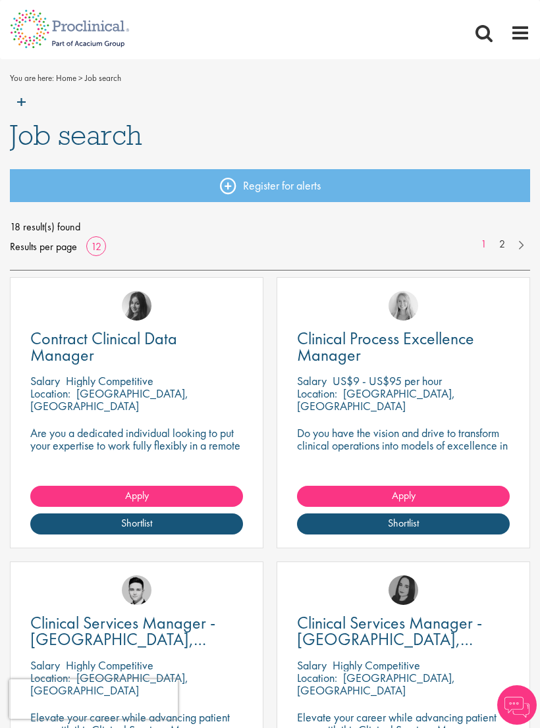 This screenshot has width=540, height=728. What do you see at coordinates (270, 227) in the screenshot?
I see `span: 18 result(s) found` at bounding box center [270, 227].